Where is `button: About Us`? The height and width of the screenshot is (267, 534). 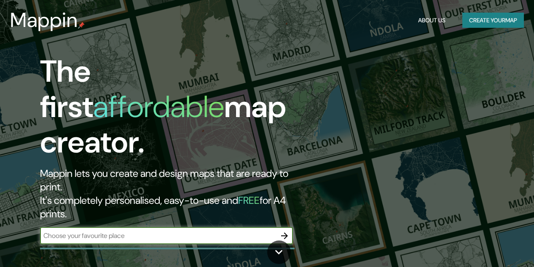 button: About Us is located at coordinates (432, 20).